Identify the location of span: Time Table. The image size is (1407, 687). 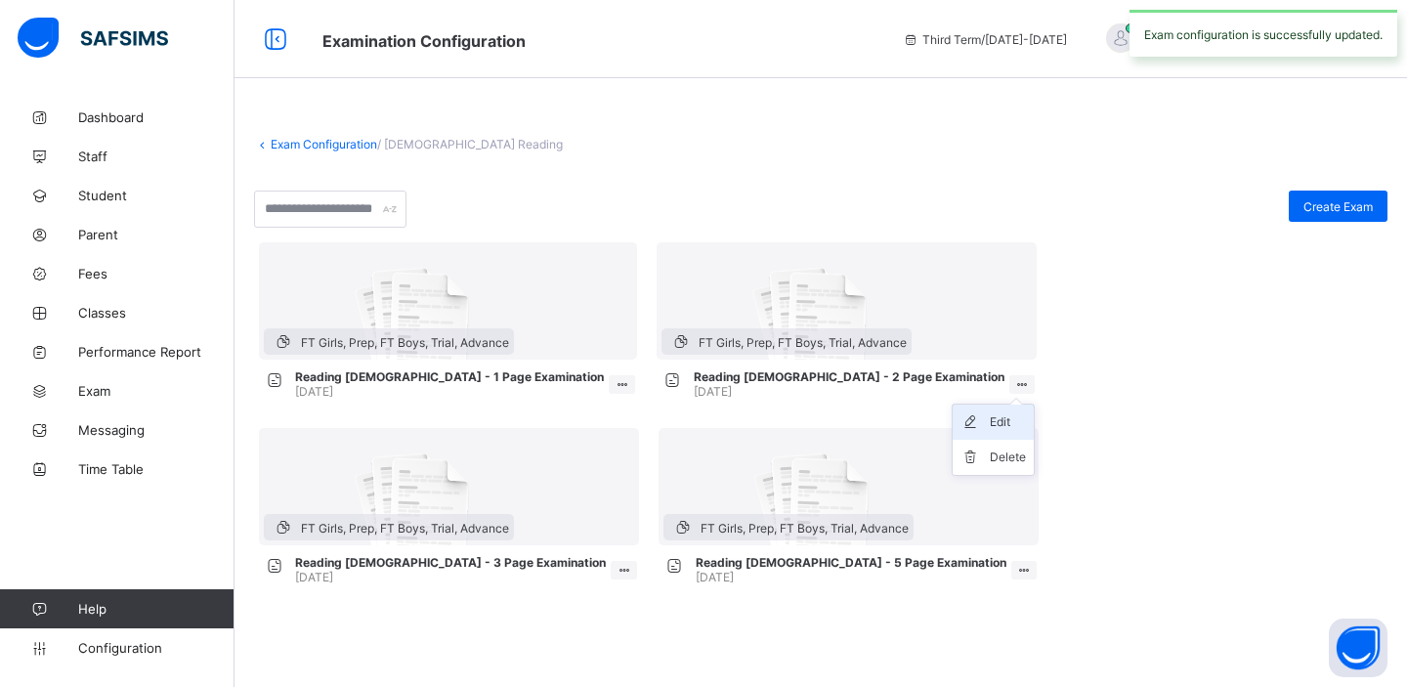
(156, 469).